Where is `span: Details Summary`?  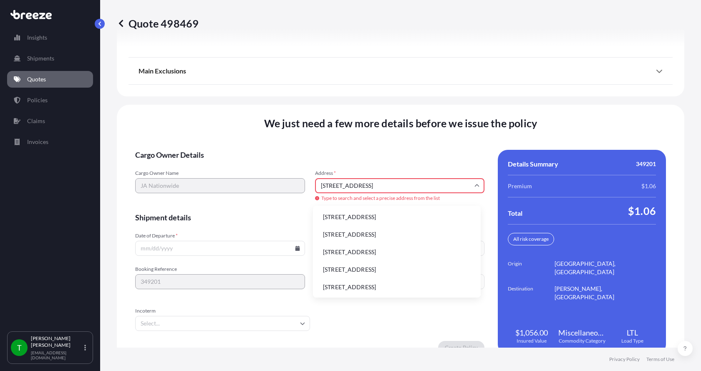
span: Details Summary is located at coordinates (533, 164).